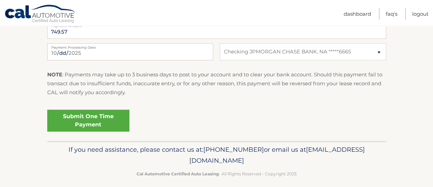 The width and height of the screenshot is (433, 187). I want to click on input: Payment Amount, so click(217, 30).